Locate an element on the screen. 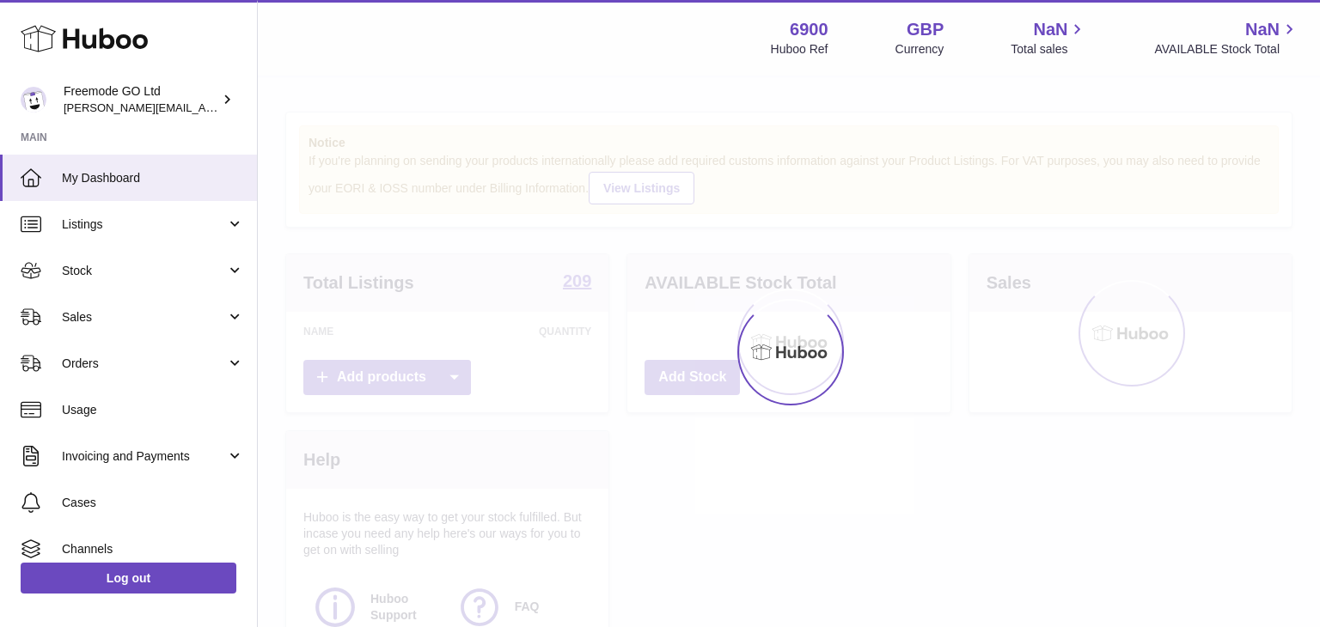 The width and height of the screenshot is (1320, 627). a: NaN AVAILABLE Stock Total is located at coordinates (1226, 38).